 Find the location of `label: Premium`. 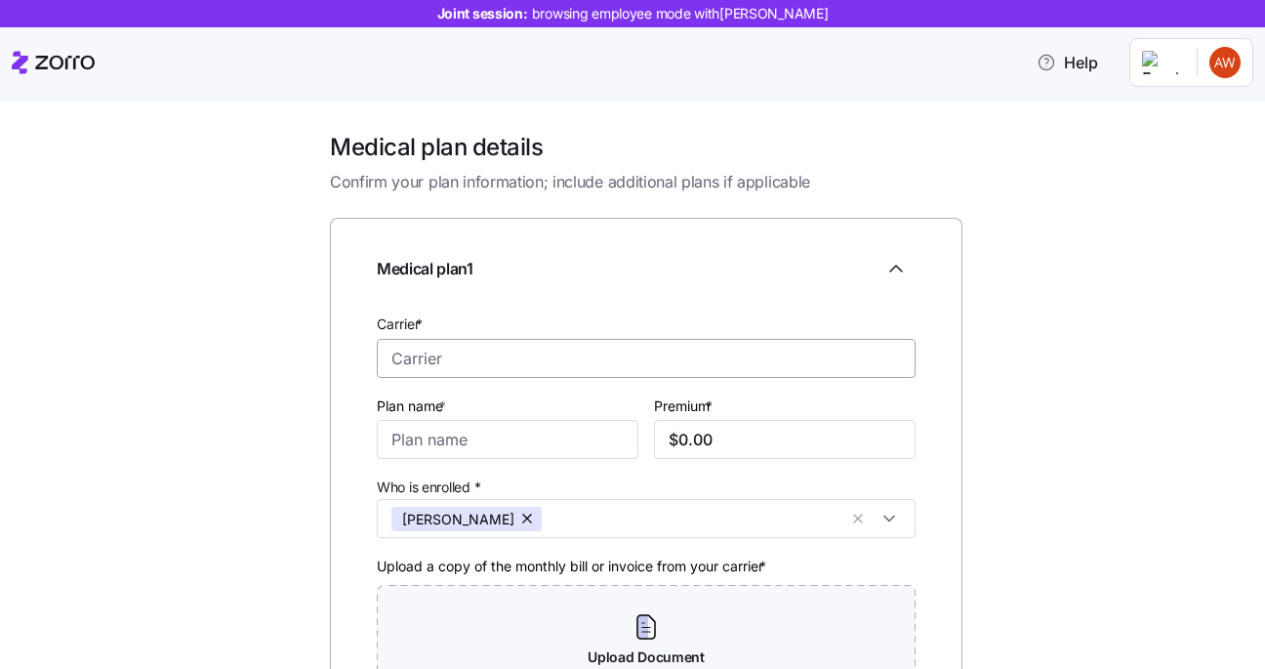

label: Premium is located at coordinates (685, 406).